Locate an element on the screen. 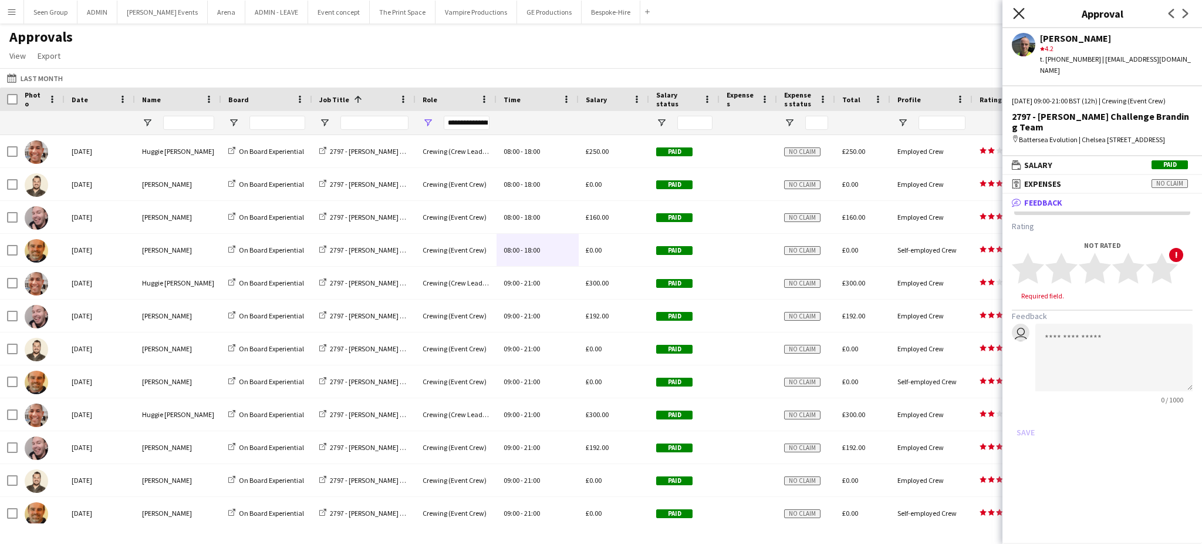 Image resolution: width=1202 pixels, height=544 pixels. span: Expenses is located at coordinates (1043, 184).